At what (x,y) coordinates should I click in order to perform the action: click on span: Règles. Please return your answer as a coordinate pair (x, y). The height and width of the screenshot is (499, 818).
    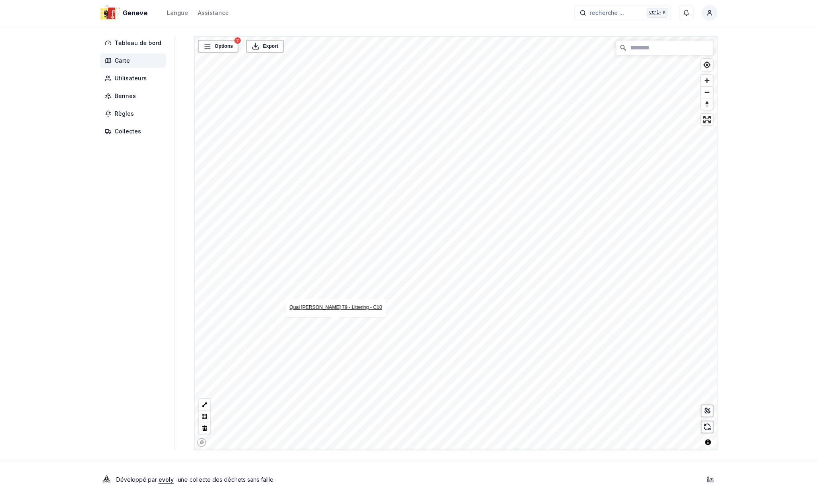
    Looking at the image, I should click on (124, 114).